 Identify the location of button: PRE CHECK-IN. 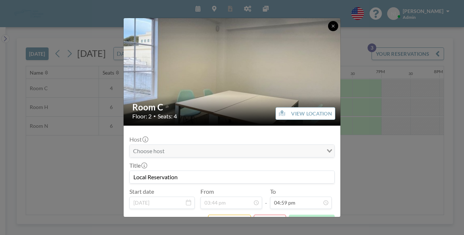
(229, 221).